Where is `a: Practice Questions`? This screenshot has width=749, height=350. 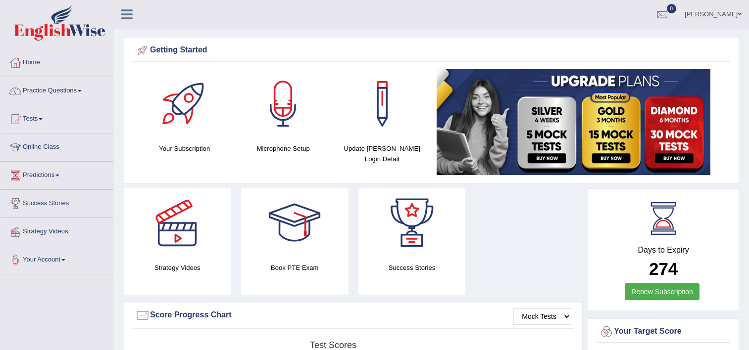
a: Practice Questions is located at coordinates (57, 90).